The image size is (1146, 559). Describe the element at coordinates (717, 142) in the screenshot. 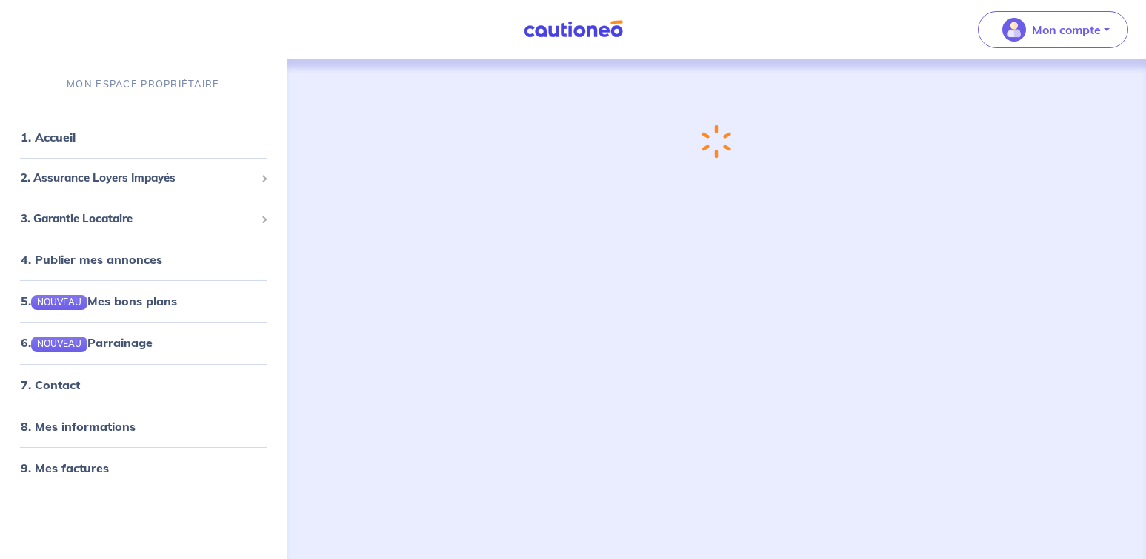

I see `img: loading-spinner` at that location.